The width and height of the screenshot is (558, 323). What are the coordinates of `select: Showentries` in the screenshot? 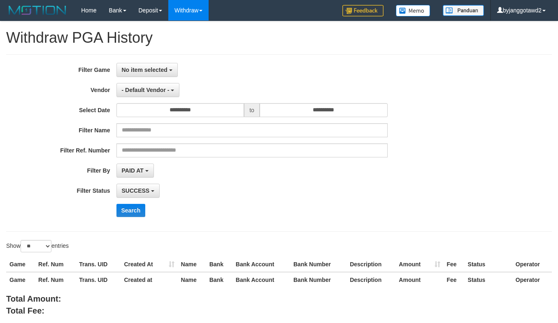 It's located at (36, 246).